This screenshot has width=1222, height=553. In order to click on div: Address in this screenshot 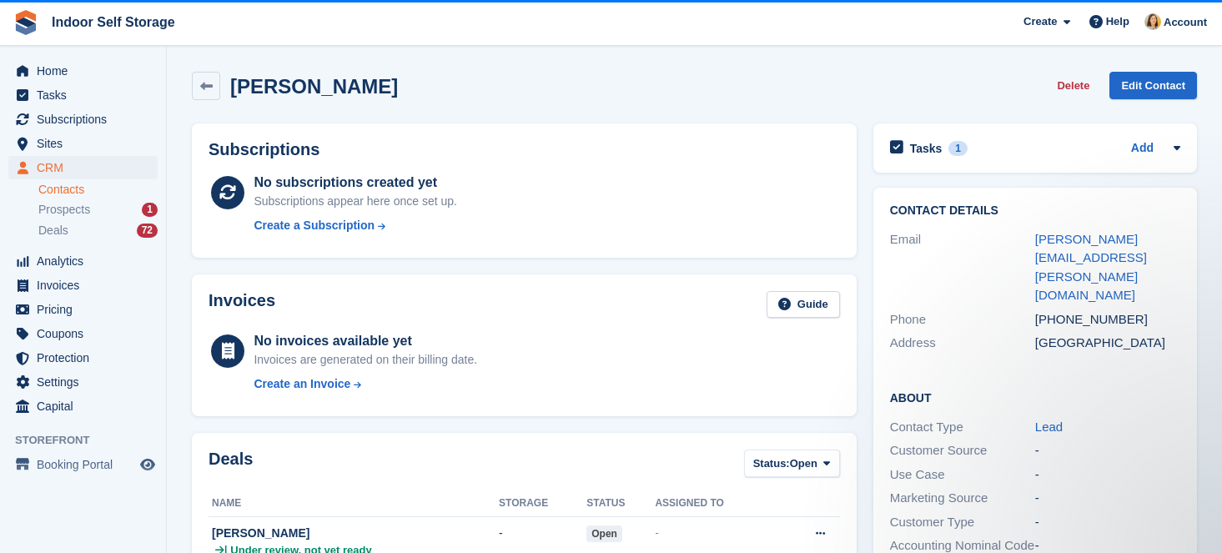, I will do `click(963, 343)`.